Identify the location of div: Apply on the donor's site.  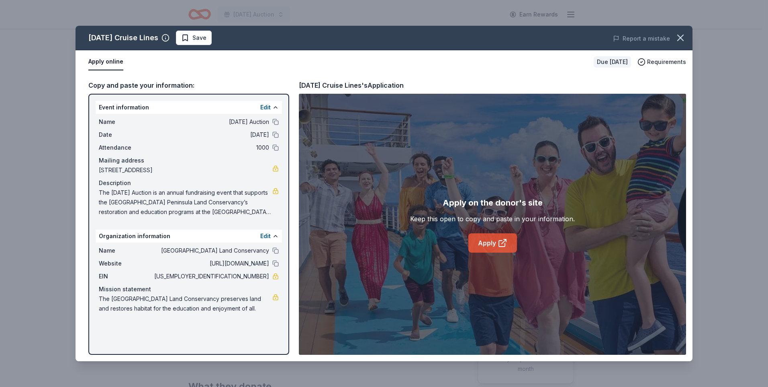
(493, 203).